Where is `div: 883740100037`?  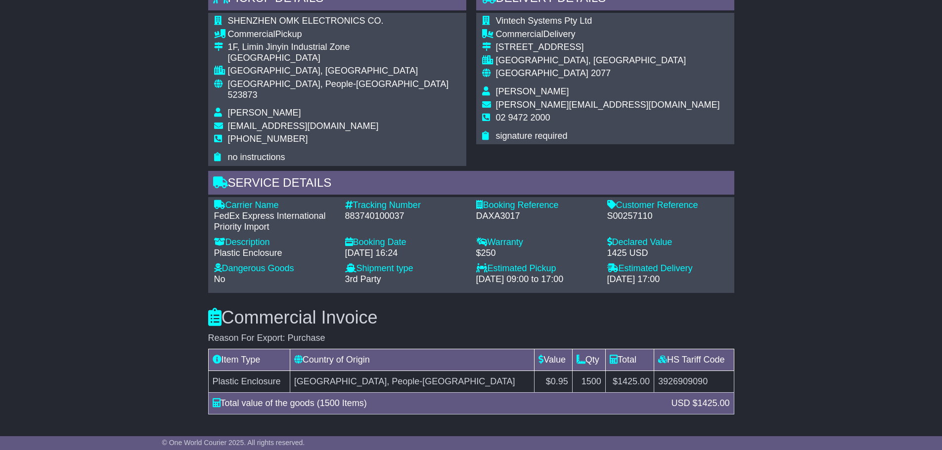 div: 883740100037 is located at coordinates (405, 217).